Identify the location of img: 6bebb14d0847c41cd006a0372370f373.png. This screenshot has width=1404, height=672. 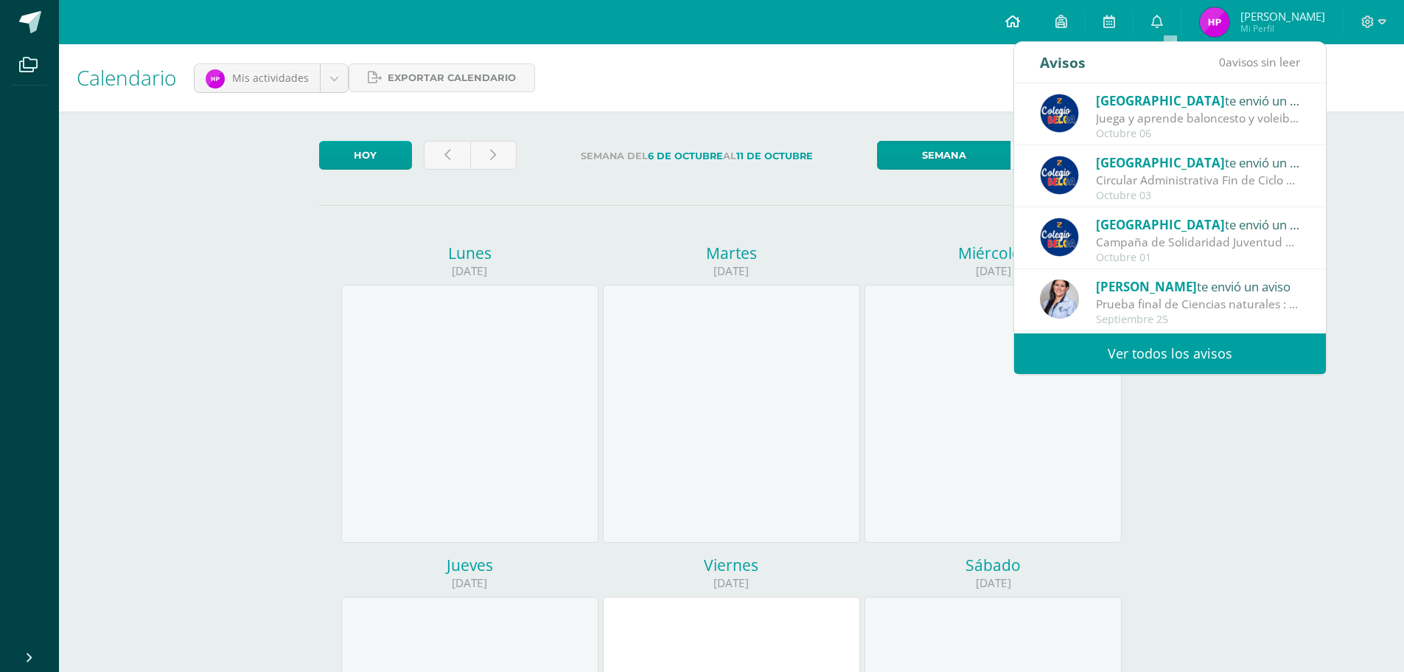
(215, 79).